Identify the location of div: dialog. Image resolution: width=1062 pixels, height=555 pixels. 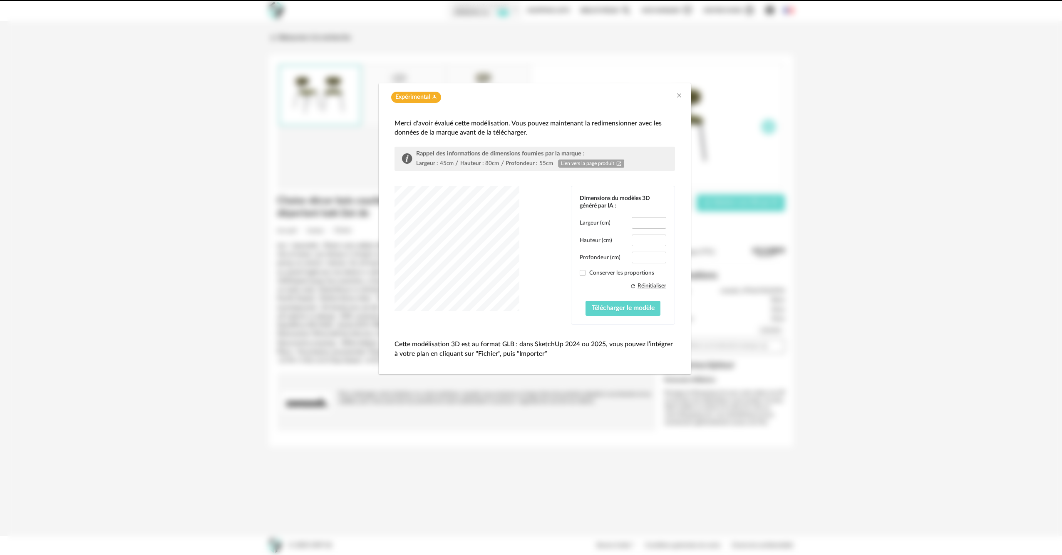
(535, 229).